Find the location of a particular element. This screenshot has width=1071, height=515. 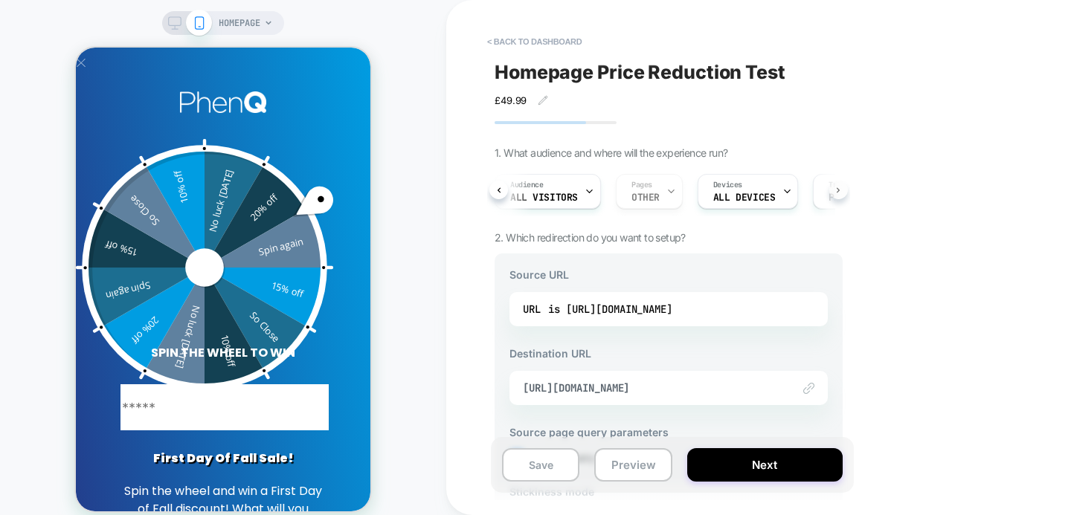

button: Next is located at coordinates (764, 465).